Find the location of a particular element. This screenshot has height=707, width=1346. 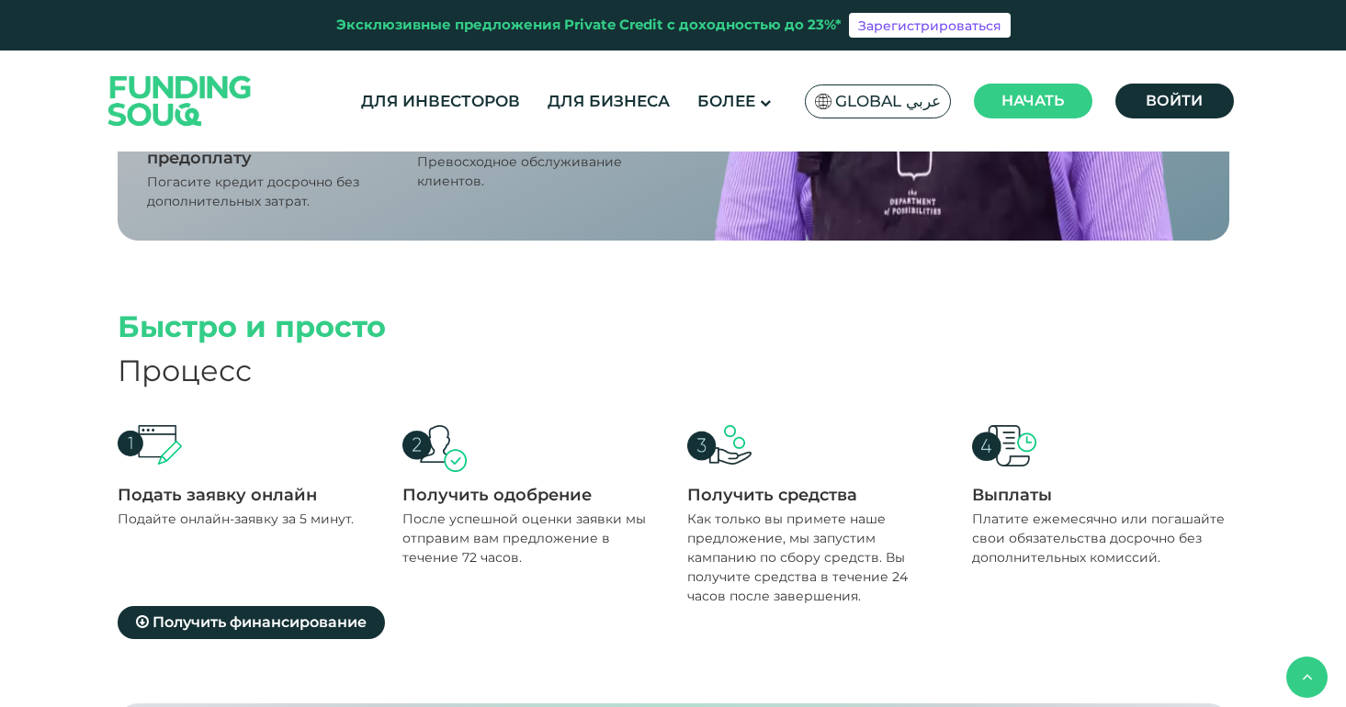

font: Для инвесторов is located at coordinates (440, 101).